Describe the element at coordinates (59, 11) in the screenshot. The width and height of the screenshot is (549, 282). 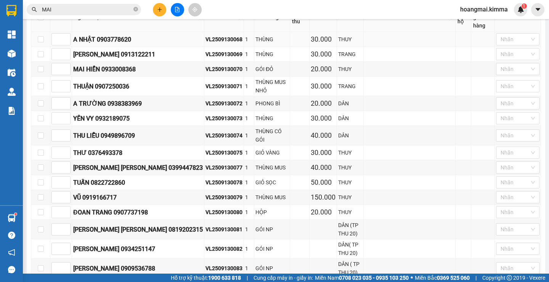
I see `span: Nhận:` at that location.